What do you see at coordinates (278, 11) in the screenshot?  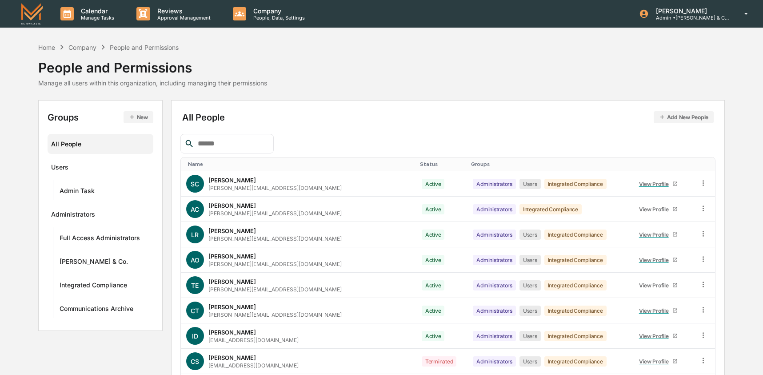 I see `p: Company` at bounding box center [278, 11].